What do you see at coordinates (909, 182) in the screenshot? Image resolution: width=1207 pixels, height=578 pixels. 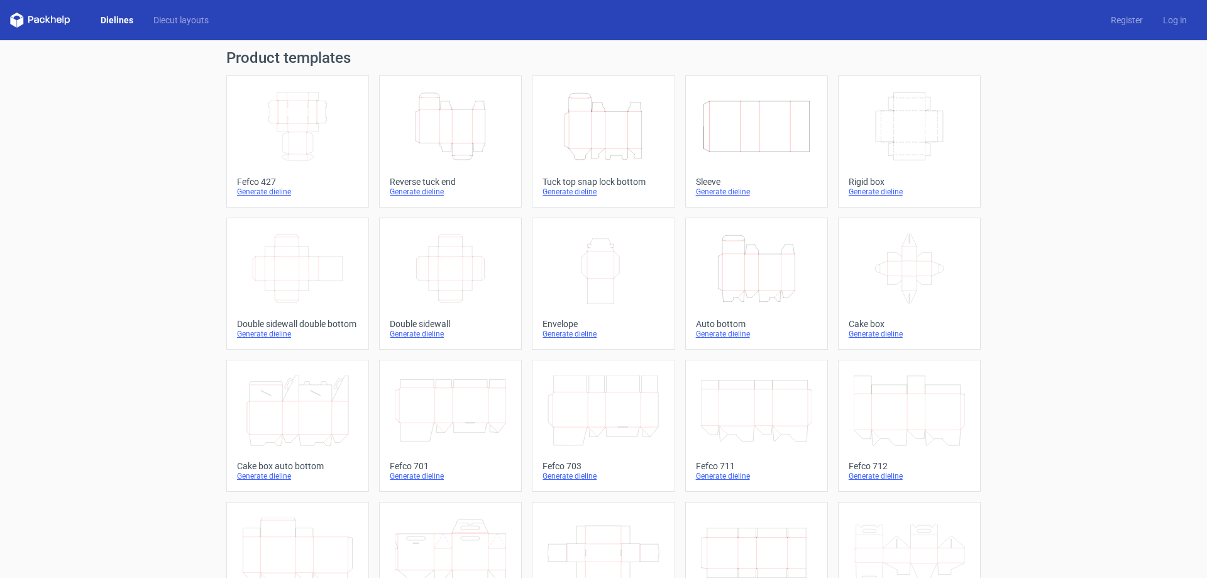 I see `div: Rigid box` at bounding box center [909, 182].